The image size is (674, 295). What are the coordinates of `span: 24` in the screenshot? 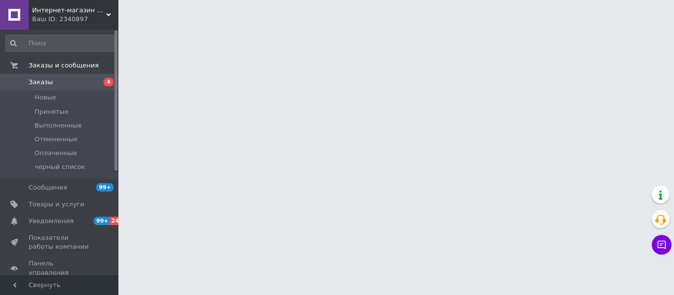 It's located at (115, 221).